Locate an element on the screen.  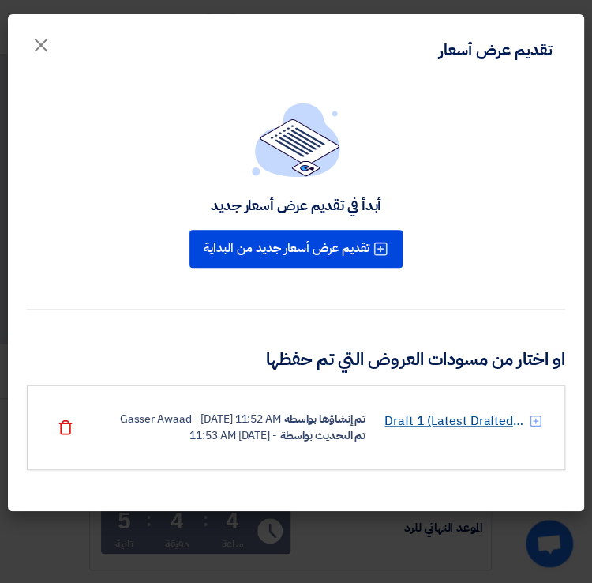
div: تم التحديث بواسطة is located at coordinates (323, 435).